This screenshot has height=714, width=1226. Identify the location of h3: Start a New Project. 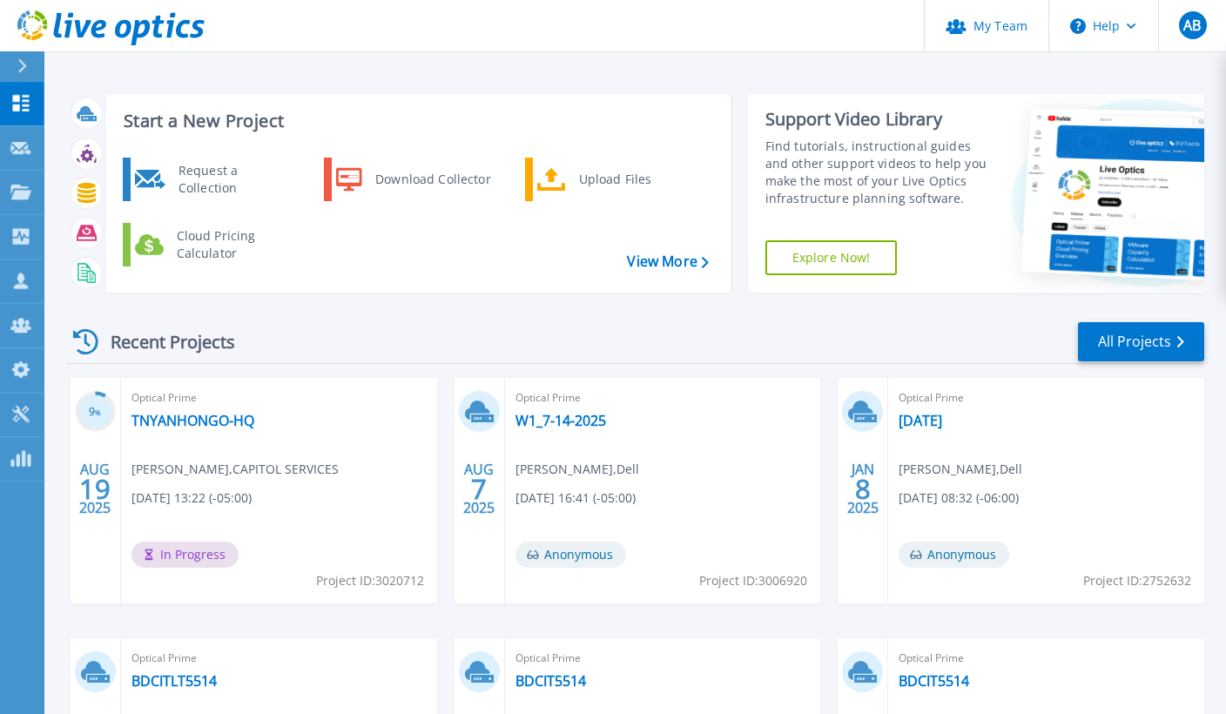
(415, 121).